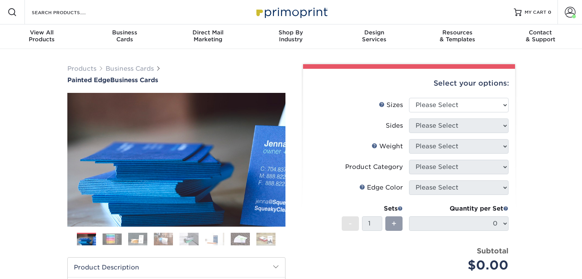 This screenshot has width=582, height=279. I want to click on div: Quantity per Set, so click(459, 209).